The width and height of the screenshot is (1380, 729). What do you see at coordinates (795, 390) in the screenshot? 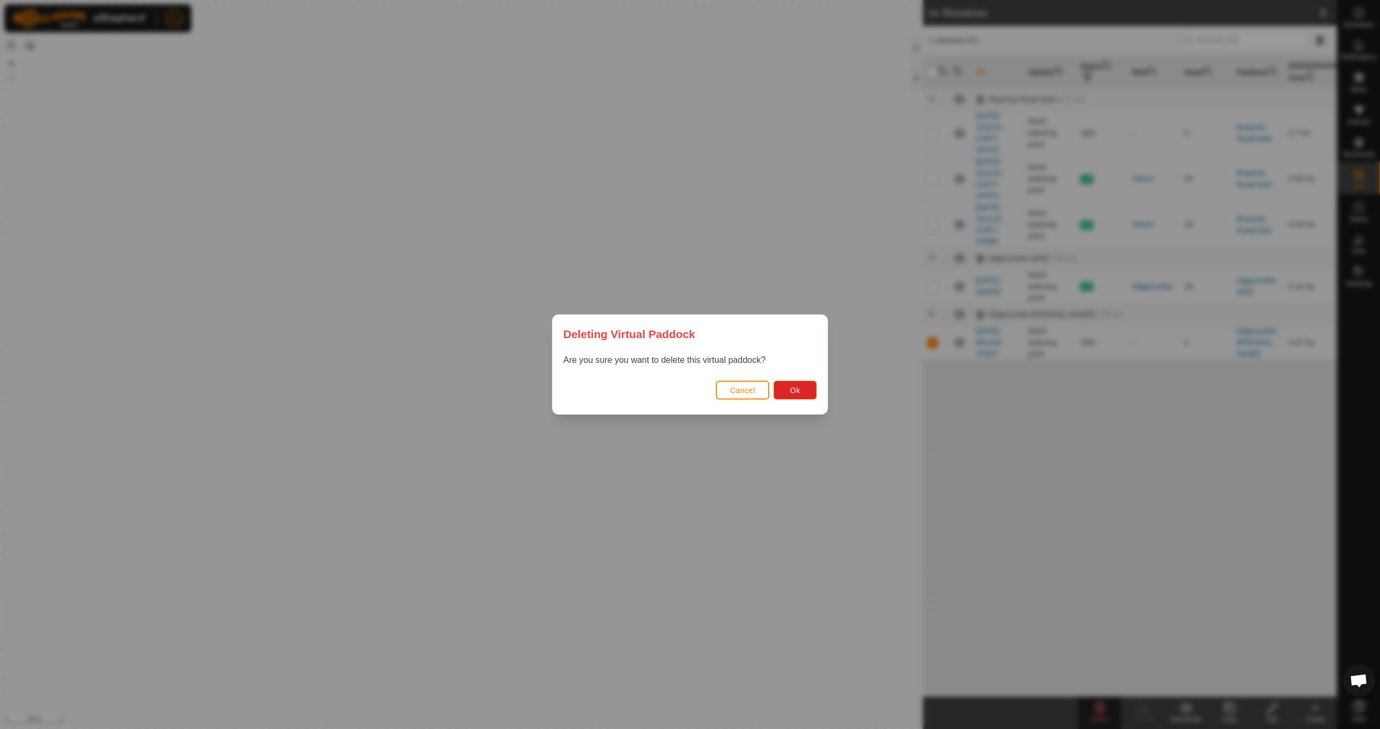
I see `button: Ok` at bounding box center [795, 390].